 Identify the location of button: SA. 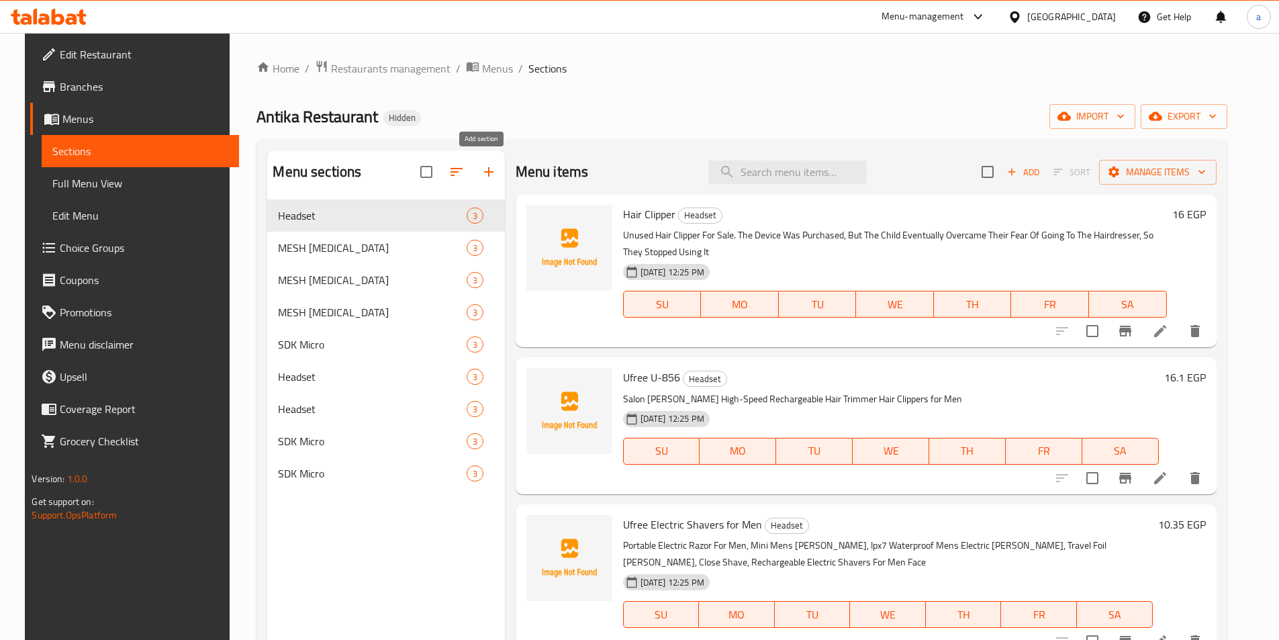
(1128, 304).